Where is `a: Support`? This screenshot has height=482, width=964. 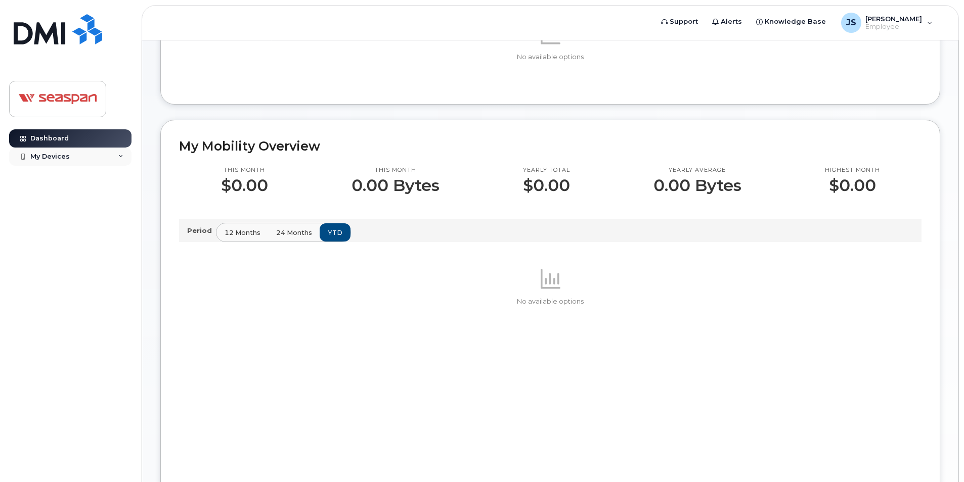 a: Support is located at coordinates (679, 22).